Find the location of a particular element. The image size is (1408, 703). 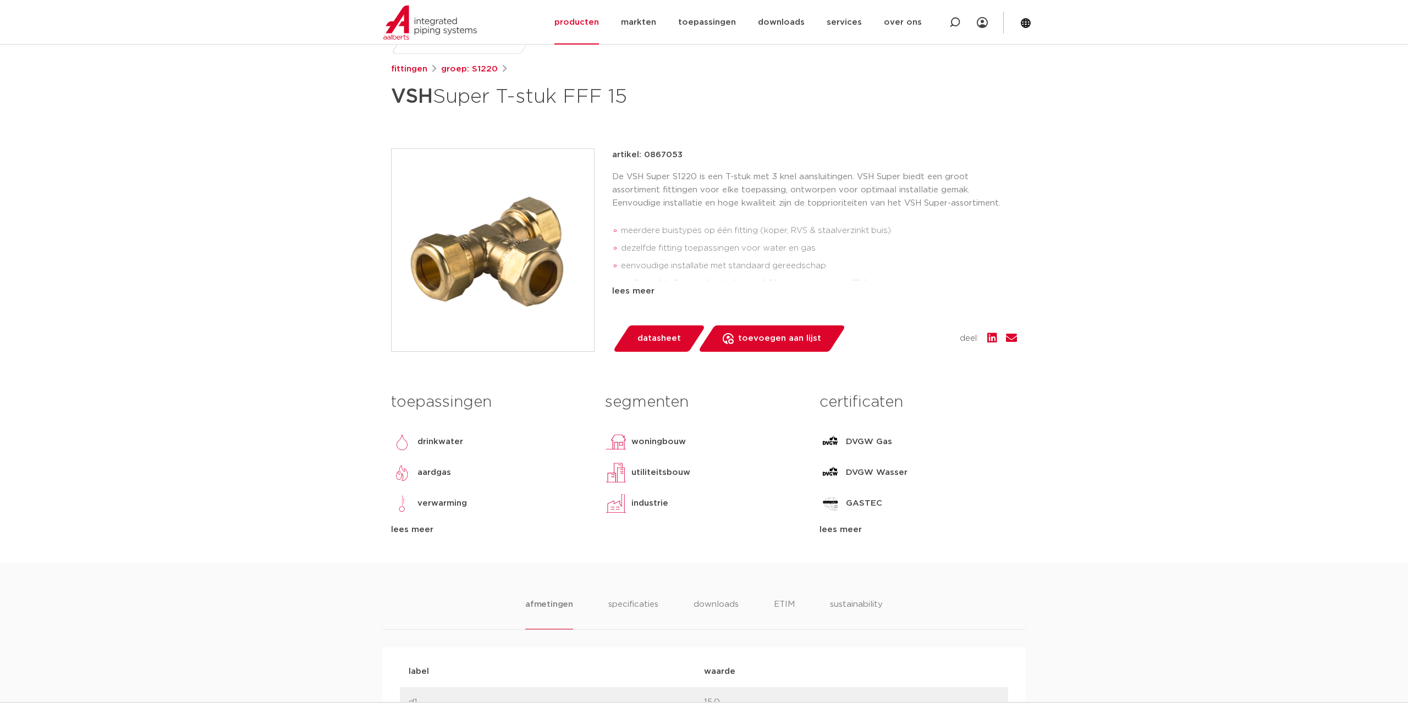

img: GASTEC is located at coordinates (830, 504).